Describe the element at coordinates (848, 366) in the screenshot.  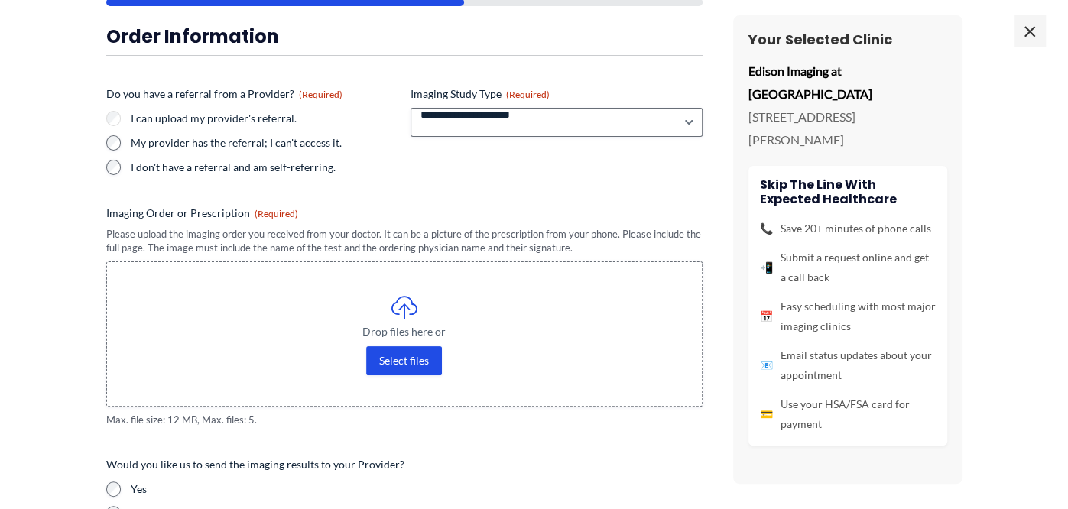
I see `li: Email status updates about your appointment` at that location.